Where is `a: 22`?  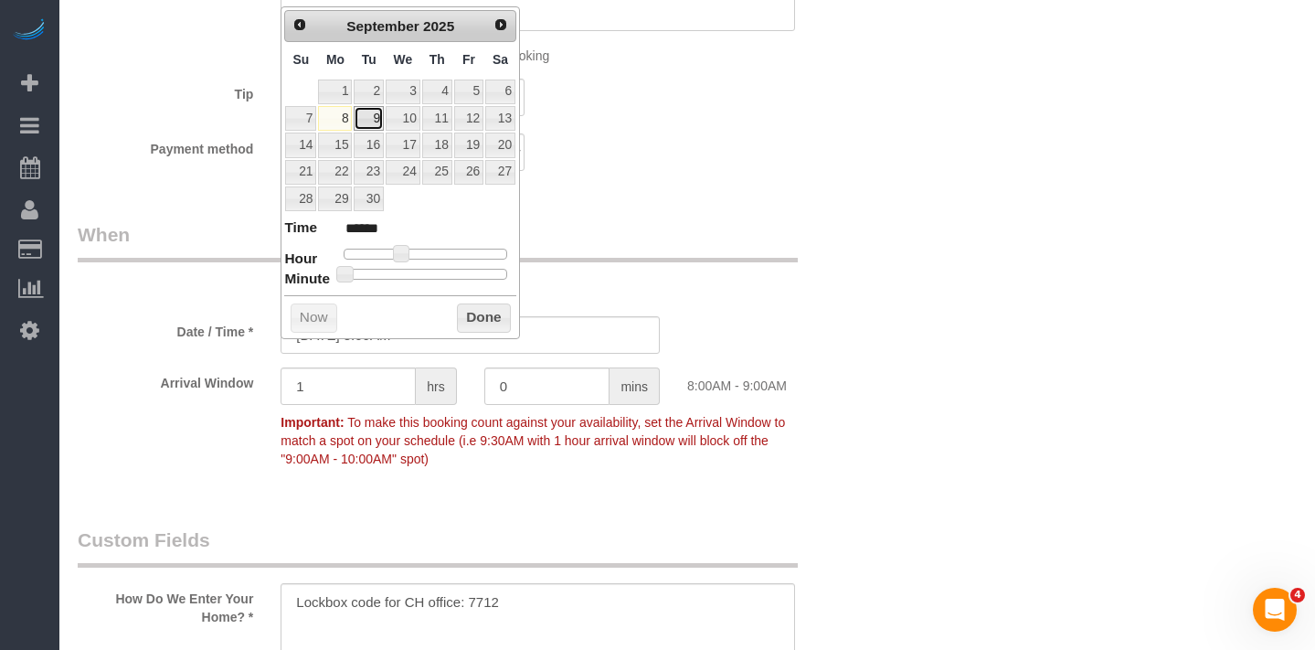
a: 22 is located at coordinates (334, 172).